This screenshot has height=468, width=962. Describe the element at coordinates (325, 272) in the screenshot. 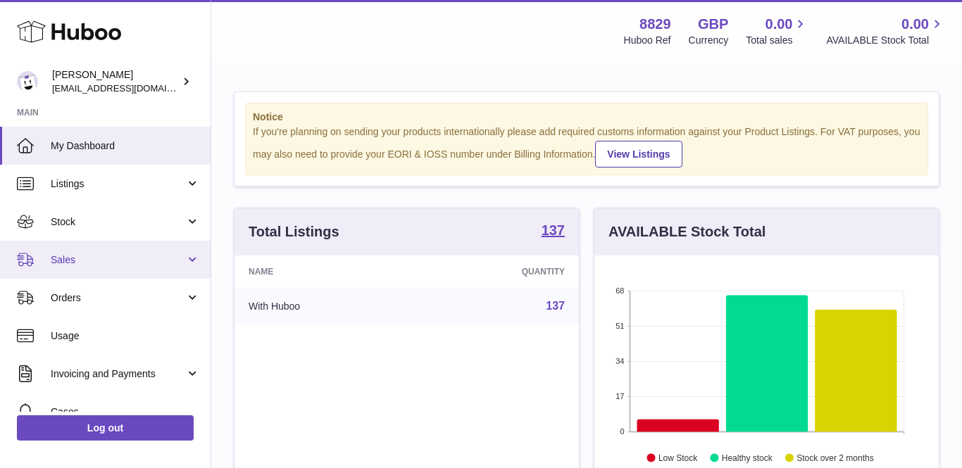

I see `th: Name` at that location.